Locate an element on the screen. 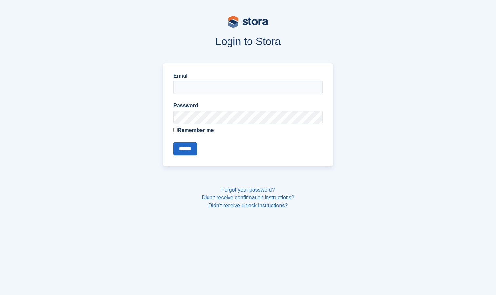 This screenshot has height=295, width=496. a: Didn't receive confirmation instructions? is located at coordinates (248, 197).